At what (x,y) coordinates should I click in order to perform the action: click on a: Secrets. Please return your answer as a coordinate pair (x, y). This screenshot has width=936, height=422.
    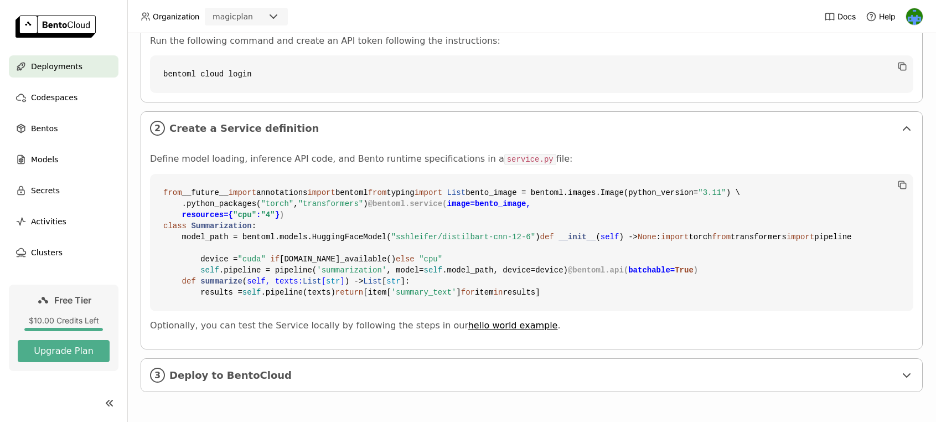
    Looking at the image, I should click on (64, 190).